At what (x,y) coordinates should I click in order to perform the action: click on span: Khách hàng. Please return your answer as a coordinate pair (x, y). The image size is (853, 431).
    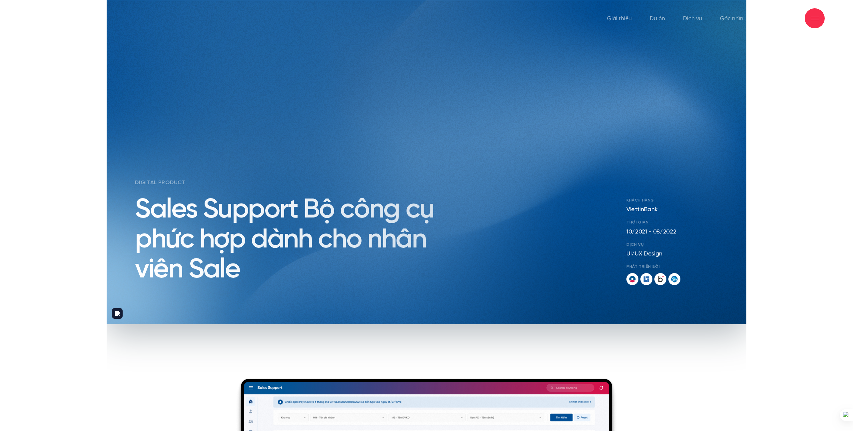
    Looking at the image, I should click on (672, 201).